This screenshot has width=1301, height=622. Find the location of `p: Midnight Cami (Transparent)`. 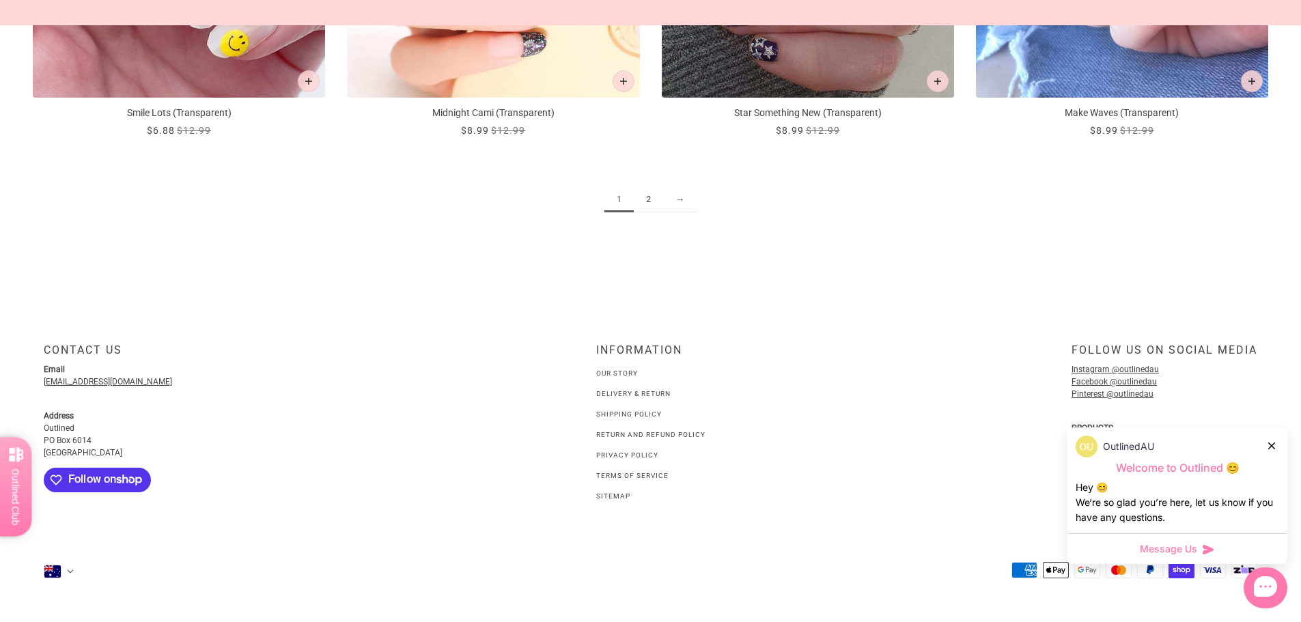

p: Midnight Cami (Transparent) is located at coordinates (493, 113).